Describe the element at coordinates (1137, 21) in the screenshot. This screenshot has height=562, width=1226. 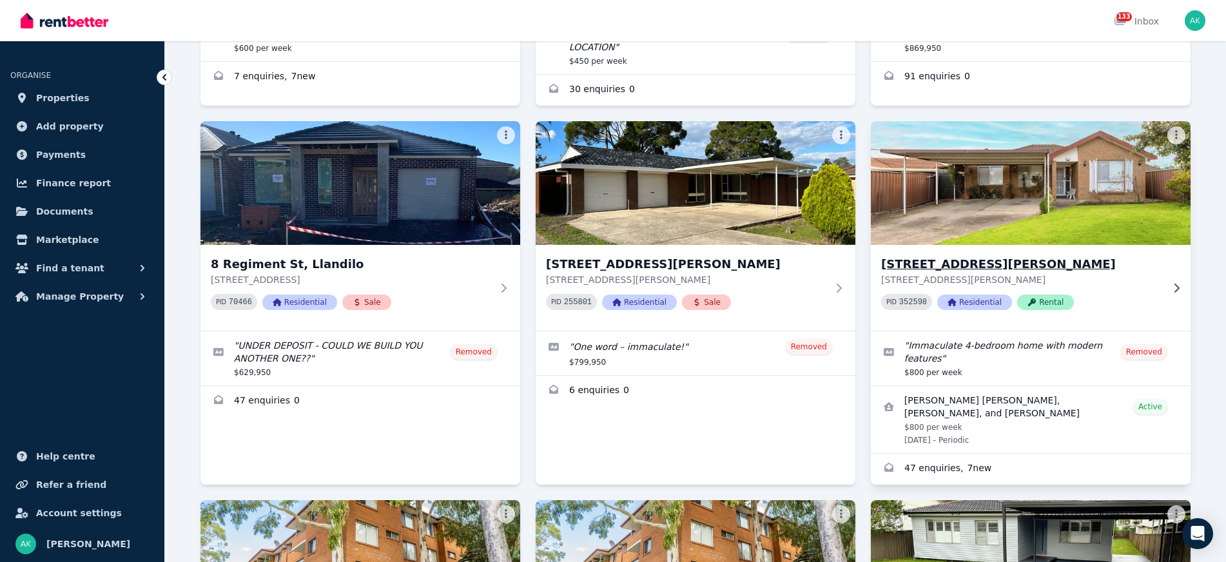
I see `div: Inbox` at that location.